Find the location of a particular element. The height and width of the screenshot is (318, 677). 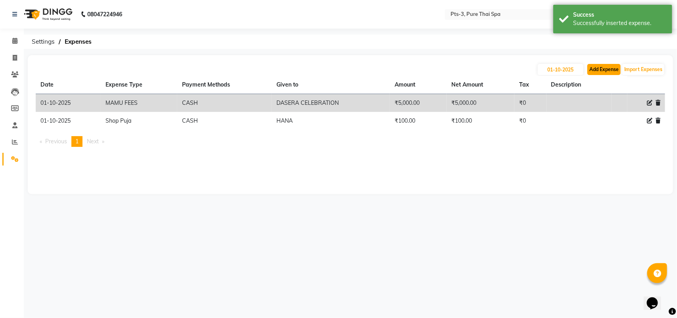

nav: Pagination is located at coordinates (350, 141).